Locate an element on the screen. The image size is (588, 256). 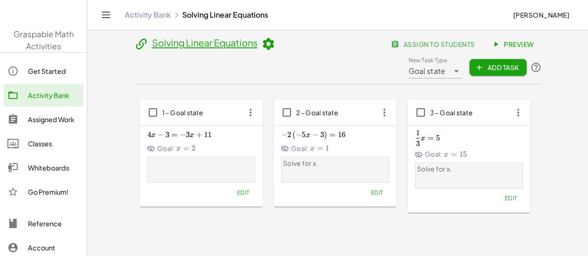
span: 11 is located at coordinates (208, 135).